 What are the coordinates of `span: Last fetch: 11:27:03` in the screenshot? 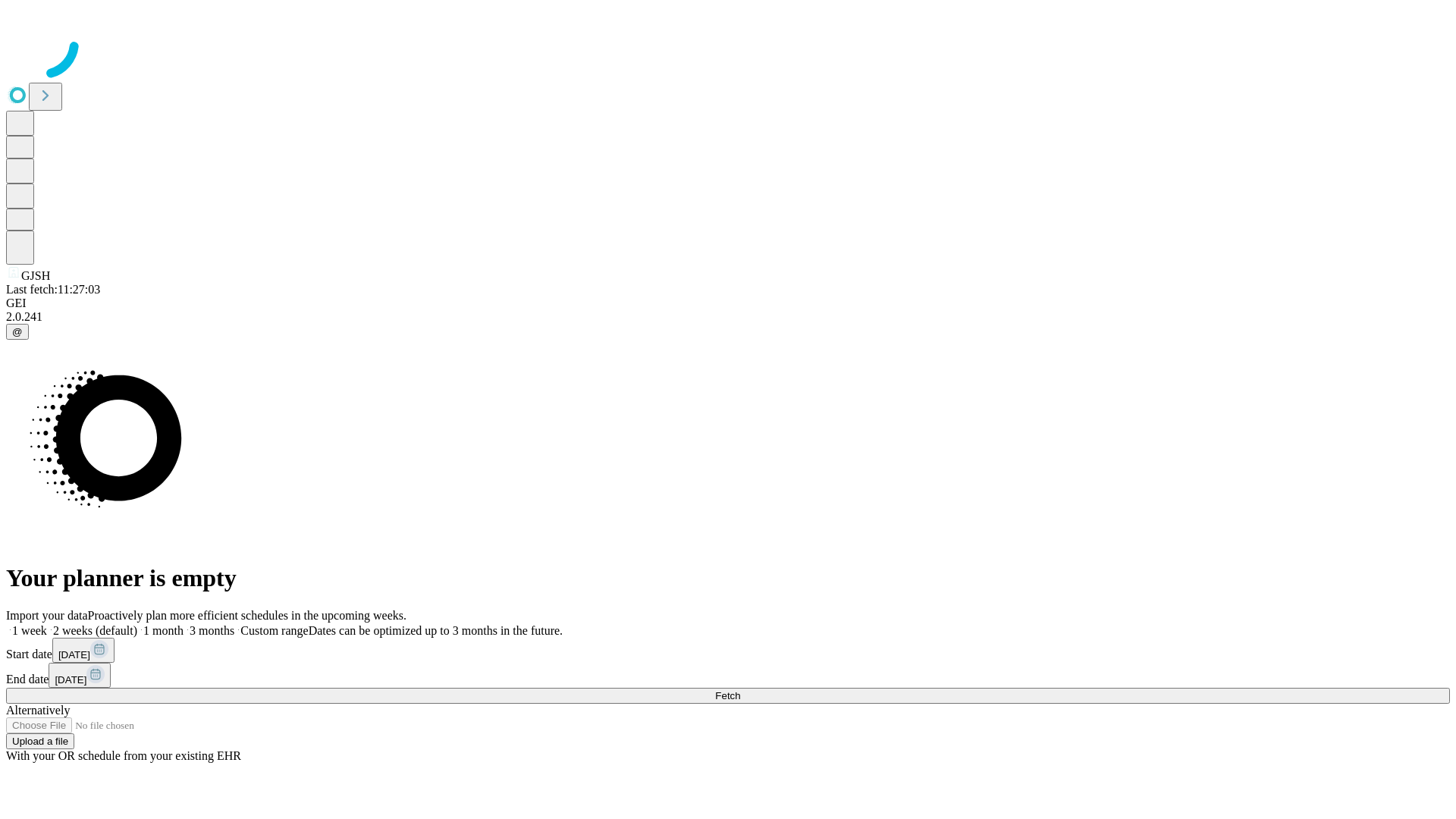 It's located at (53, 289).